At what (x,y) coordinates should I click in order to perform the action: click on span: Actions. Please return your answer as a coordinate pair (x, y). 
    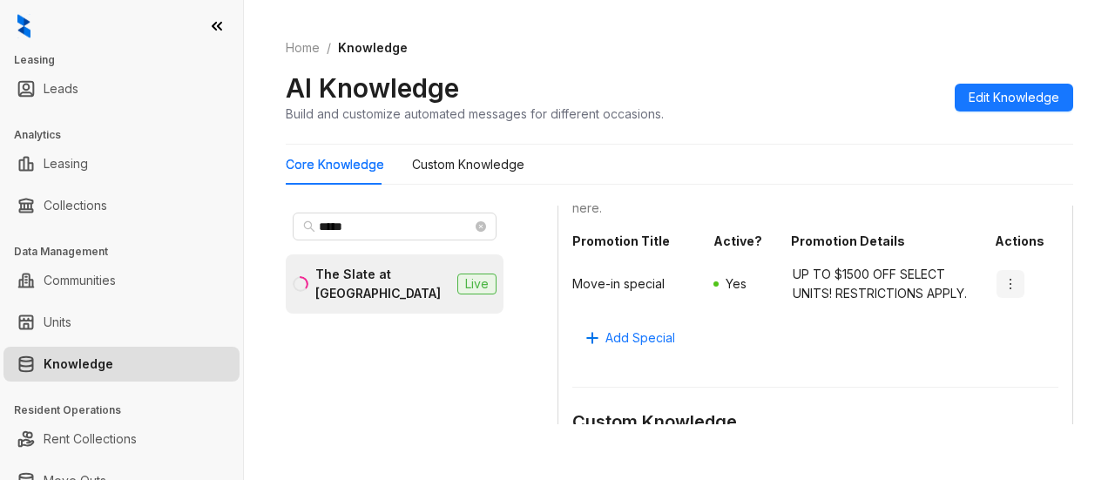
    Looking at the image, I should click on (1026, 241).